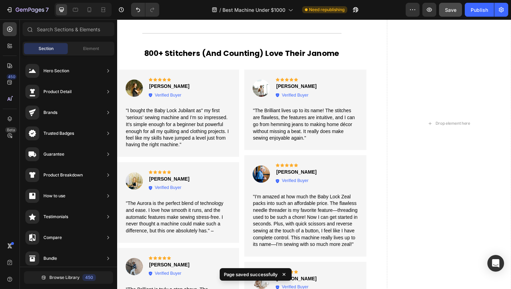  I want to click on div: Hero Section, so click(56, 71).